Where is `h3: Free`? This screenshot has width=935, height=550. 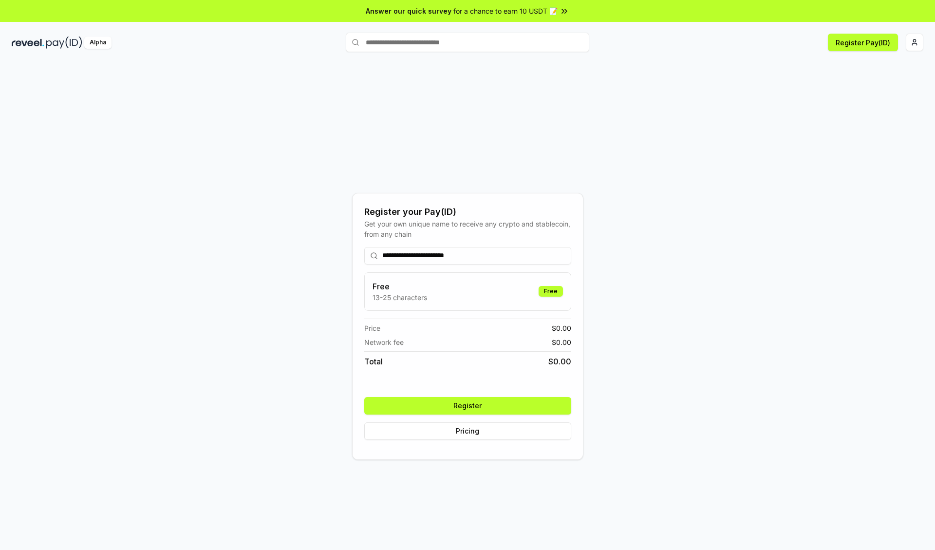 h3: Free is located at coordinates (400, 286).